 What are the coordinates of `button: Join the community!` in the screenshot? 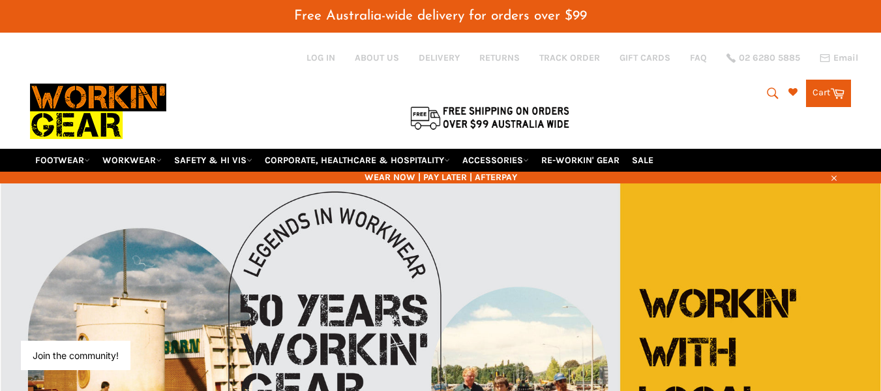 It's located at (76, 355).